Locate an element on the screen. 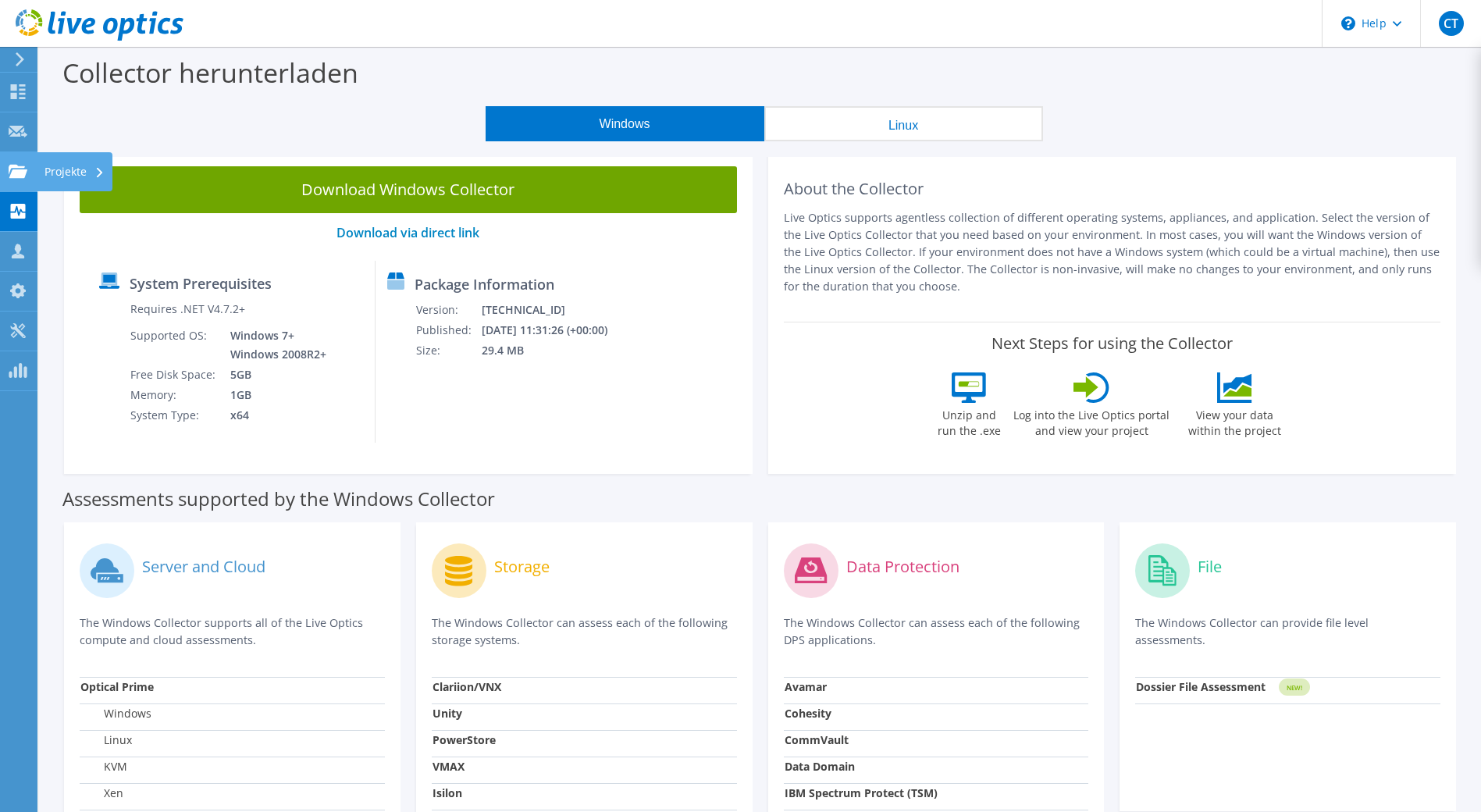 The image size is (1481, 812). label: View your data within the project is located at coordinates (1234, 421).